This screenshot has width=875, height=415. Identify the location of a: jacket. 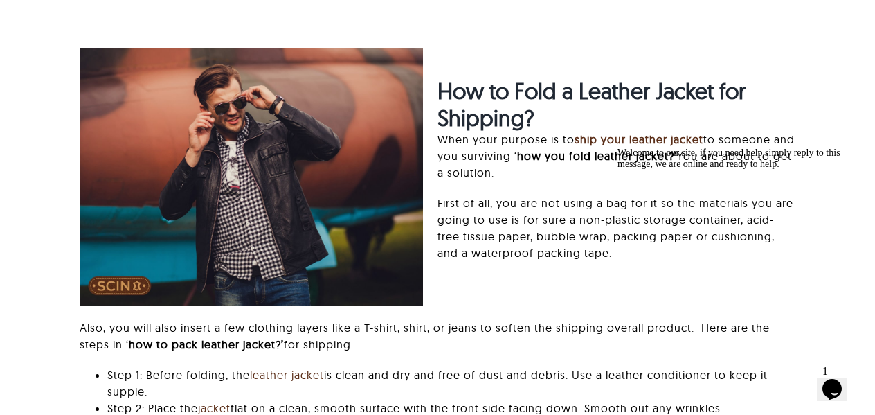
(214, 408).